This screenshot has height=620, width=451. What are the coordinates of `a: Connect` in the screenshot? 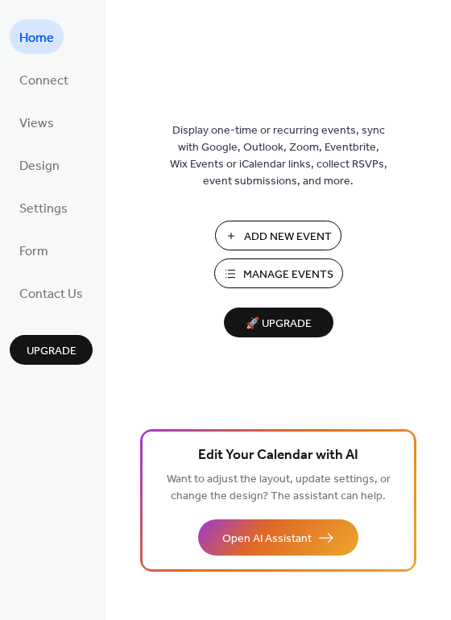 It's located at (43, 79).